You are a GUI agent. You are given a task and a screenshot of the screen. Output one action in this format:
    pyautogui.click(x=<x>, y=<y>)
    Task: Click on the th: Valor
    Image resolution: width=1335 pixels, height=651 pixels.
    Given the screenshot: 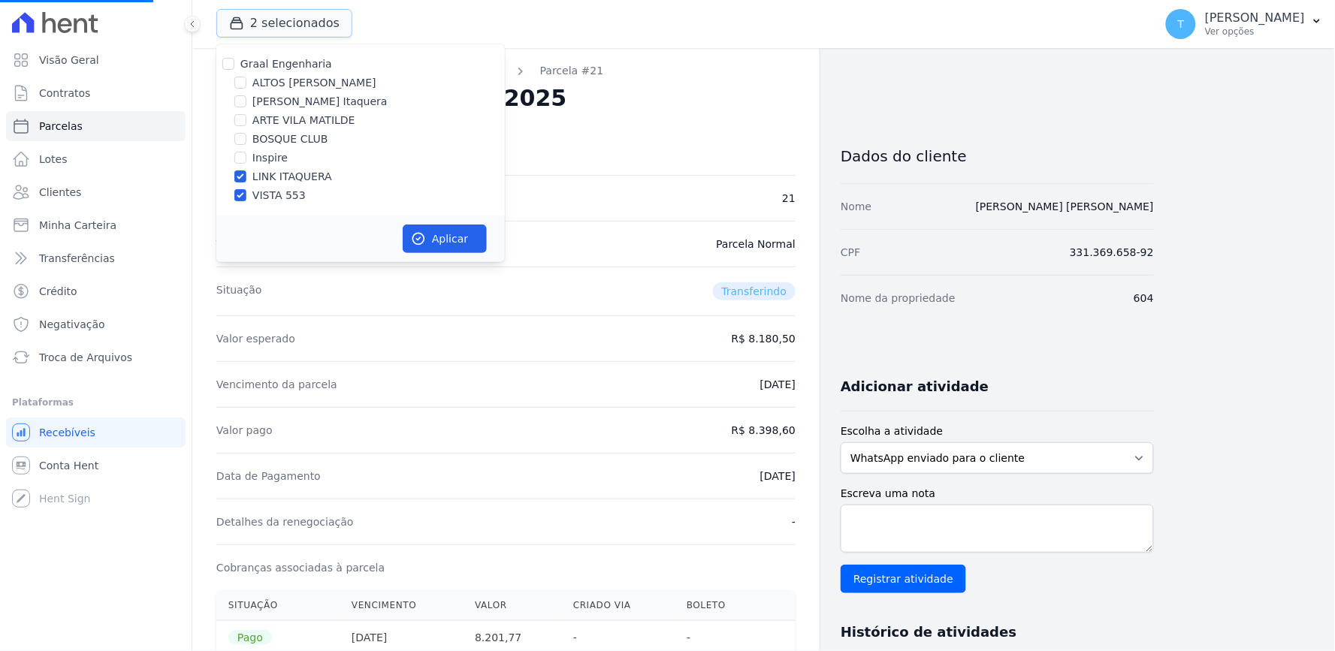 What is the action you would take?
    pyautogui.click(x=512, y=606)
    